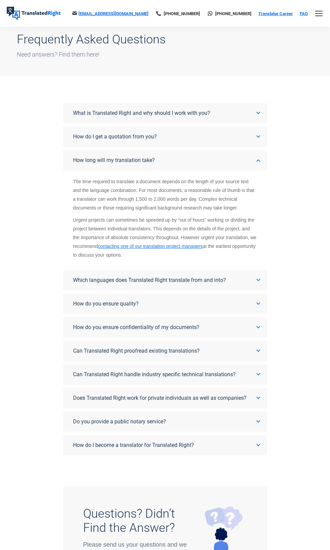  I want to click on span: How do you ensure confidentiality of my documents?, so click(136, 327).